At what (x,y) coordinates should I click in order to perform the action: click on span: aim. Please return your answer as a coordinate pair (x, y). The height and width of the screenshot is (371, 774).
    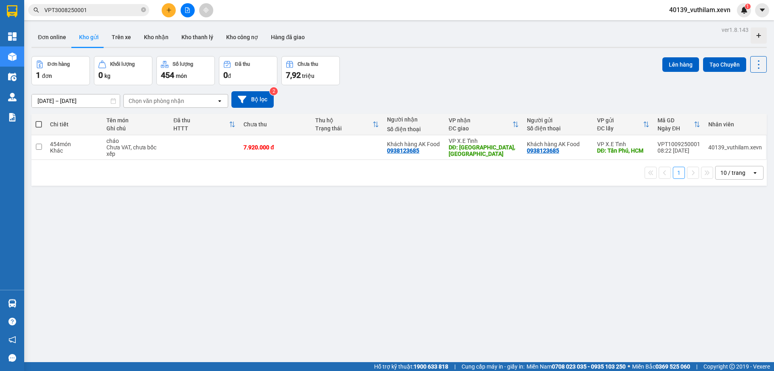
    Looking at the image, I should click on (206, 10).